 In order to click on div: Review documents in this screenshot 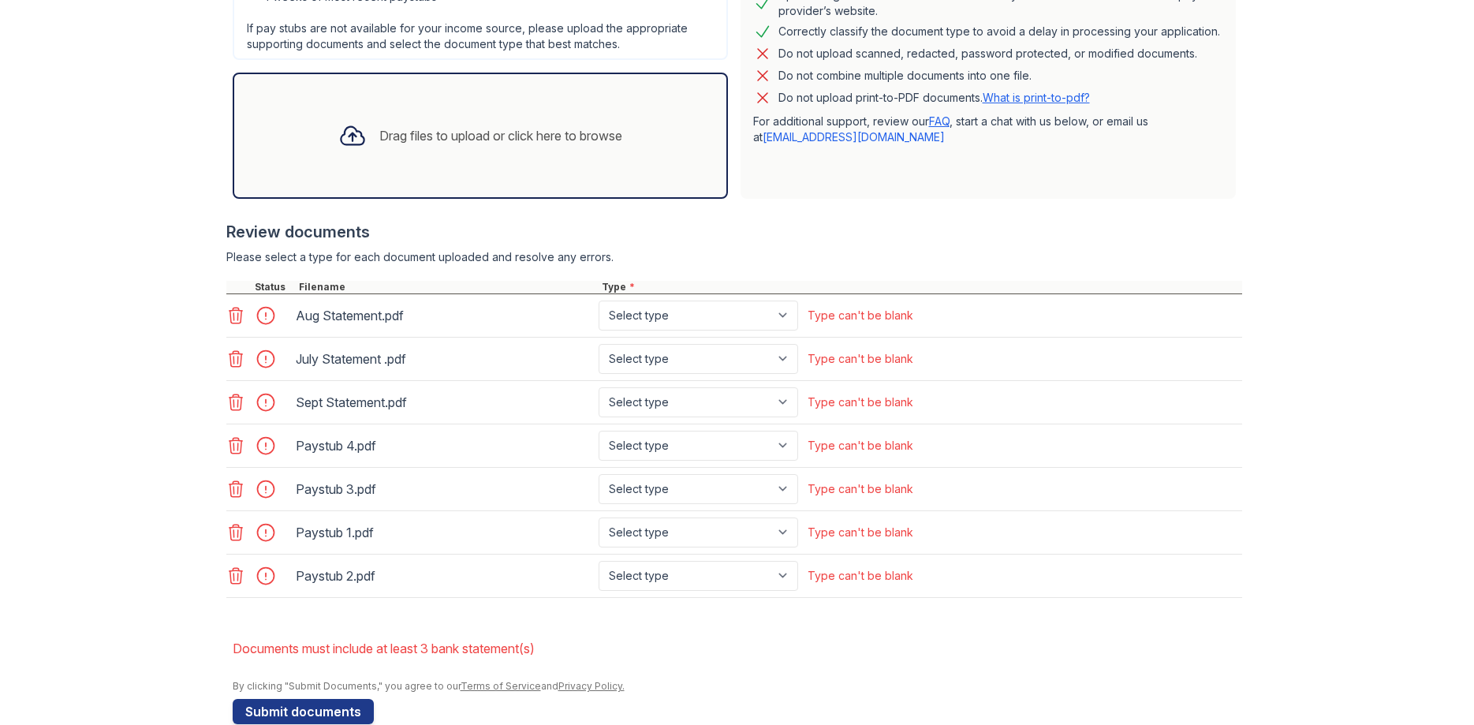, I will do `click(734, 232)`.